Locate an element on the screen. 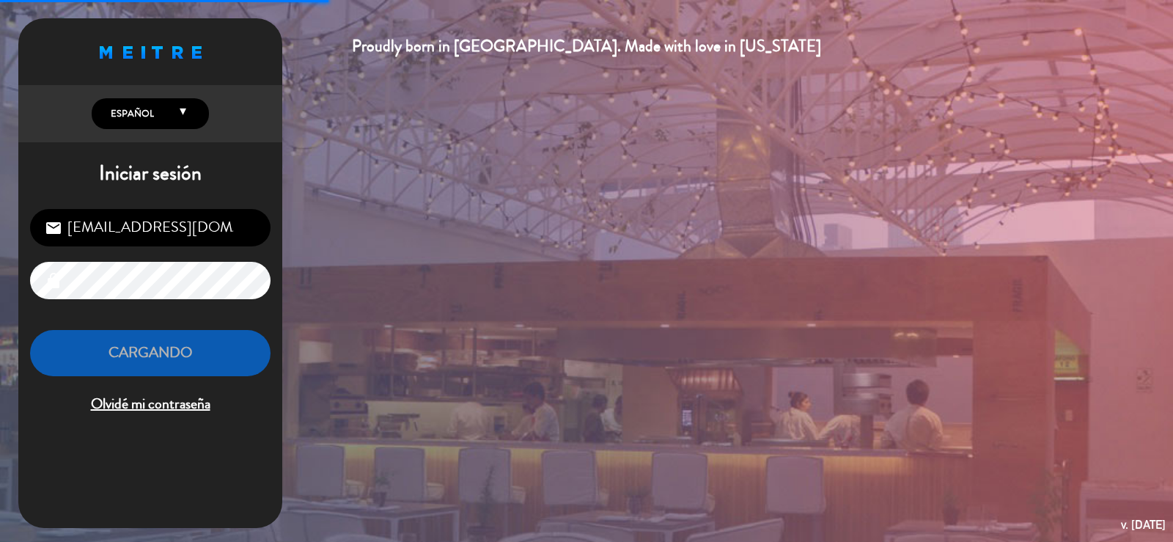 The width and height of the screenshot is (1173, 542). span: Español is located at coordinates (131, 114).